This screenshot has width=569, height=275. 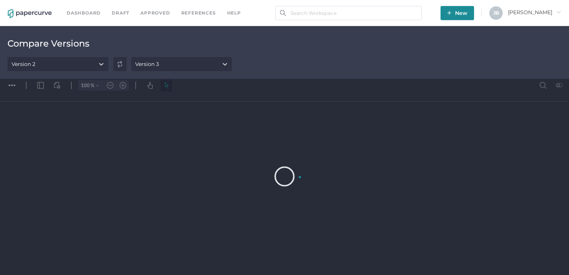 What do you see at coordinates (147, 64) in the screenshot?
I see `div: Version 3` at bounding box center [147, 64].